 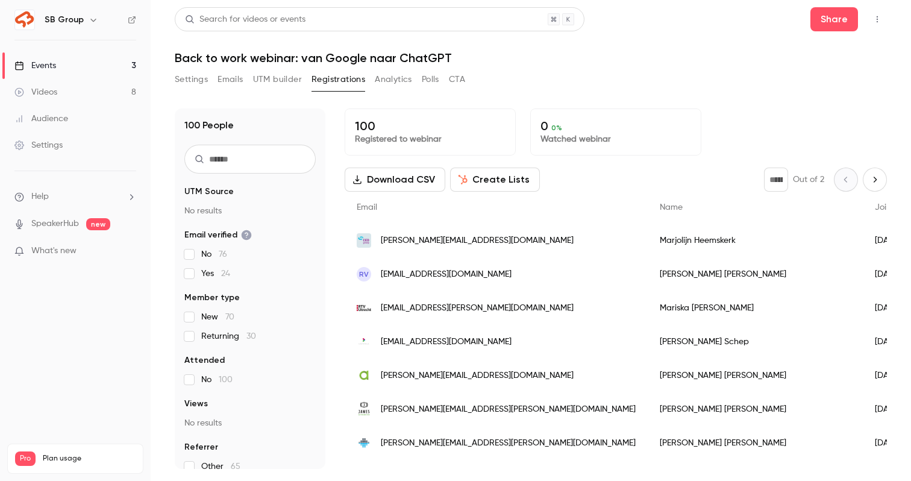 I want to click on span: Plan usage, so click(x=89, y=459).